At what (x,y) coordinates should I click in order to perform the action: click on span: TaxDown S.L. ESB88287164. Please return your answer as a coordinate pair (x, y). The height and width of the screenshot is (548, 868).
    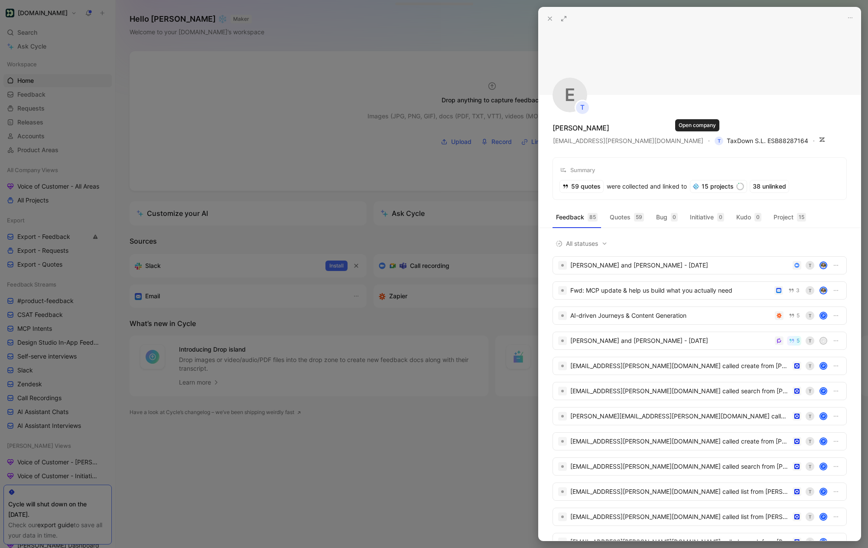
    Looking at the image, I should click on (761, 141).